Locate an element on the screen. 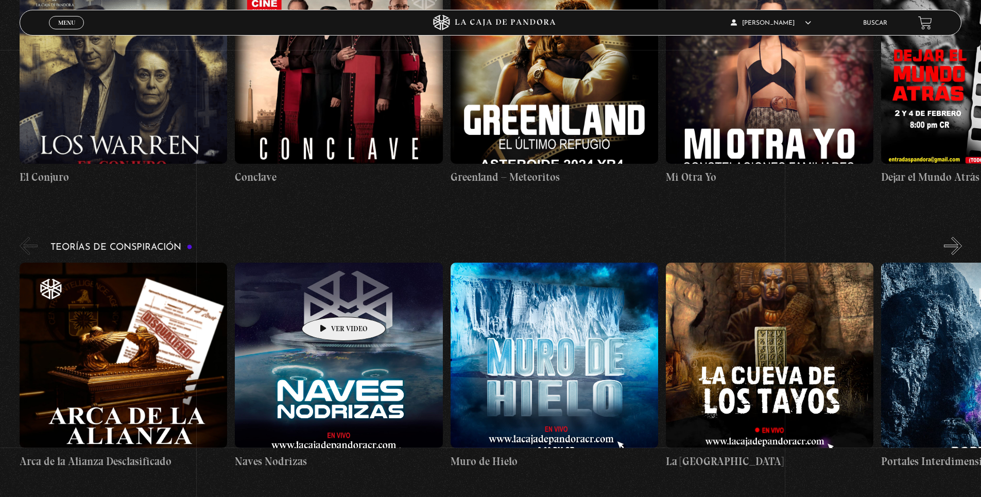 The height and width of the screenshot is (497, 981). h4: Greenland – Meteoritos is located at coordinates (554, 177).